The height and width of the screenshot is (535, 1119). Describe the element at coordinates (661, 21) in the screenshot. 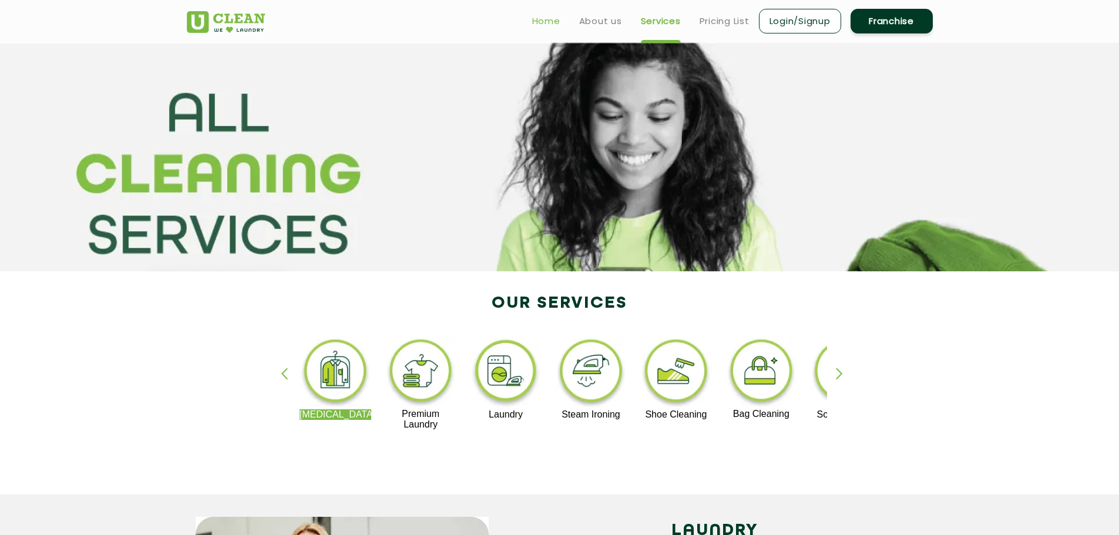

I see `a: Services` at that location.